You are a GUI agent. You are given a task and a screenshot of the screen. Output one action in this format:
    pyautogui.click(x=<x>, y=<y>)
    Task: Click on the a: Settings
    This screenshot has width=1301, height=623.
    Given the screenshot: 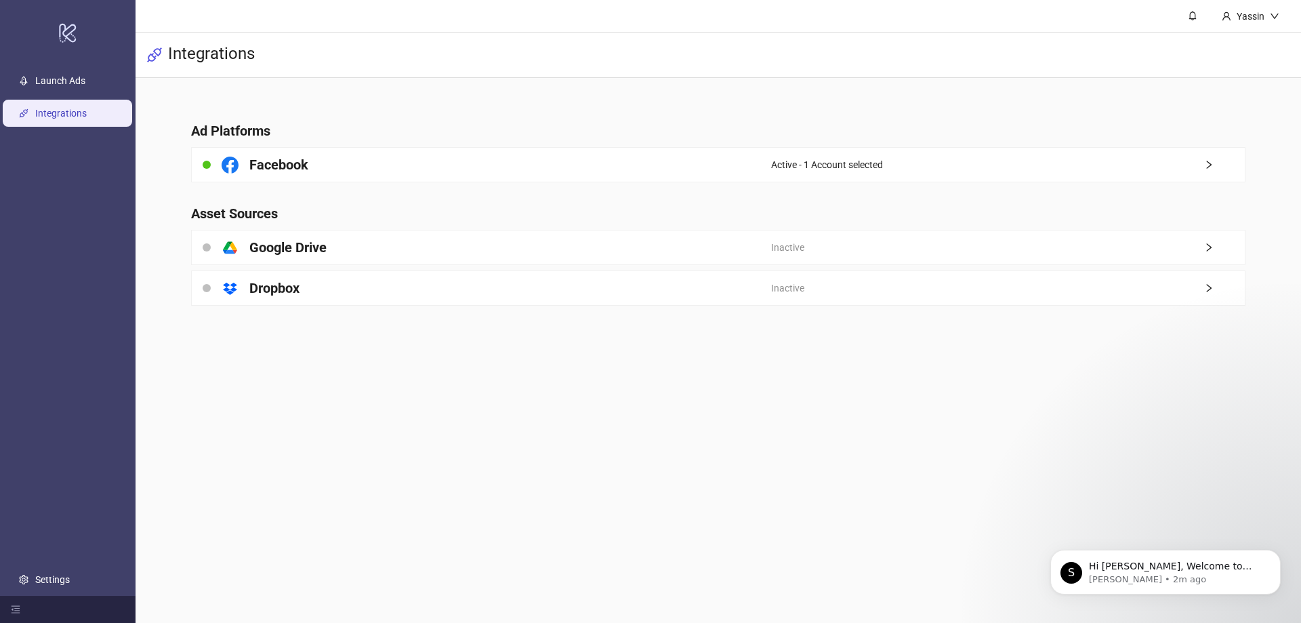 What is the action you would take?
    pyautogui.click(x=52, y=580)
    